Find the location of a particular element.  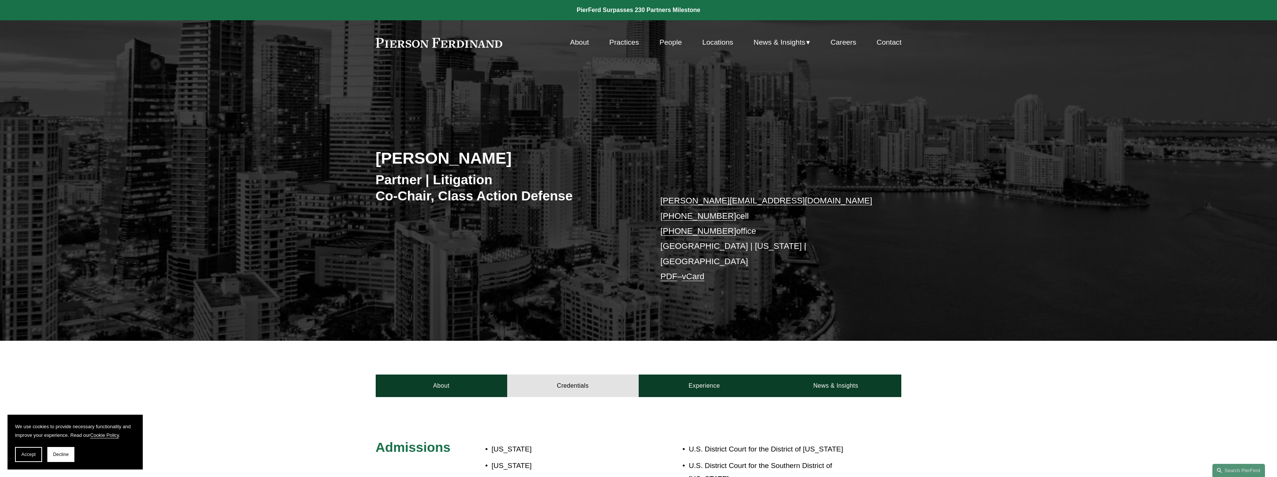

a: Search this site is located at coordinates (1239, 471).